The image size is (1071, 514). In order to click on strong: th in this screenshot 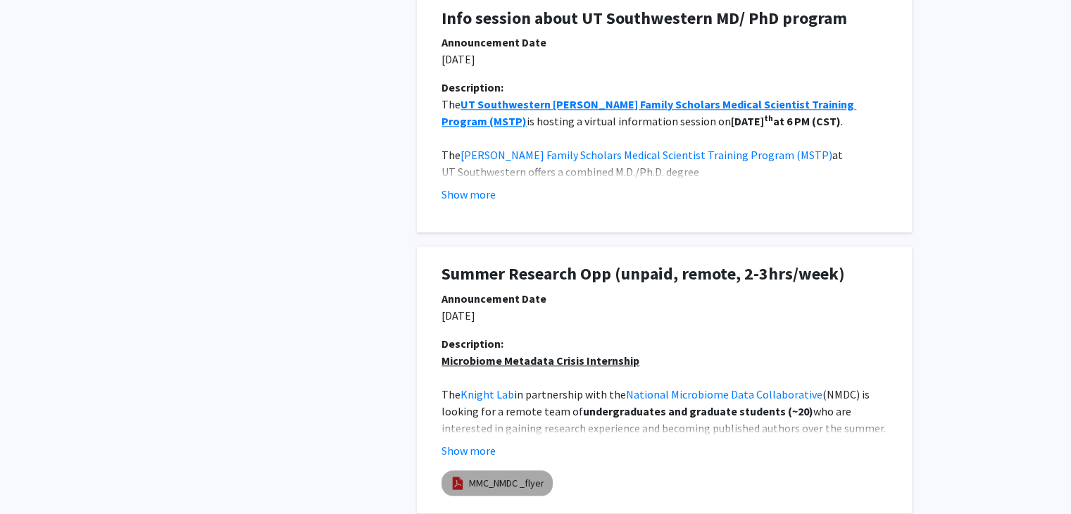, I will do `click(768, 118)`.